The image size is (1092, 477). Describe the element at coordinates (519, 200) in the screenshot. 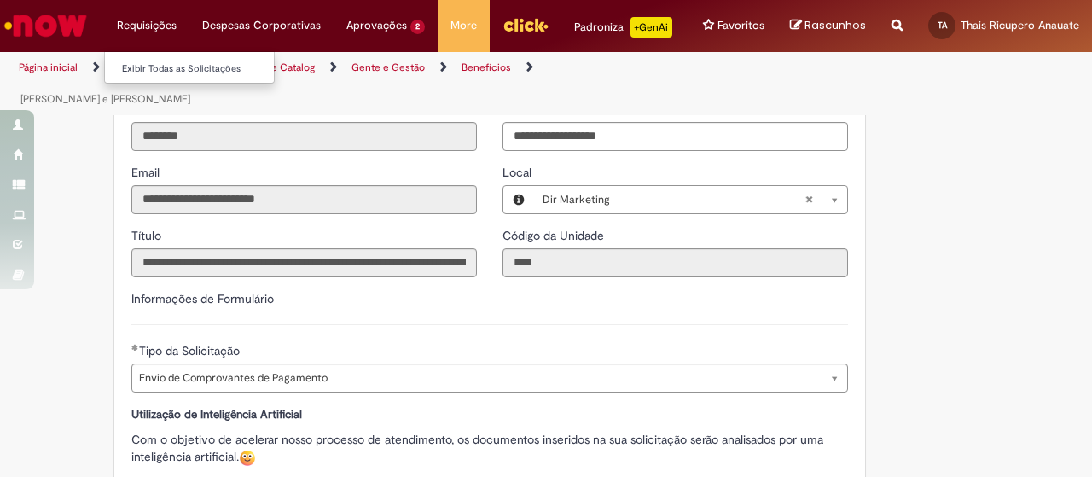

I see `button: Local, Visualizar este registro Dir Marketing` at that location.